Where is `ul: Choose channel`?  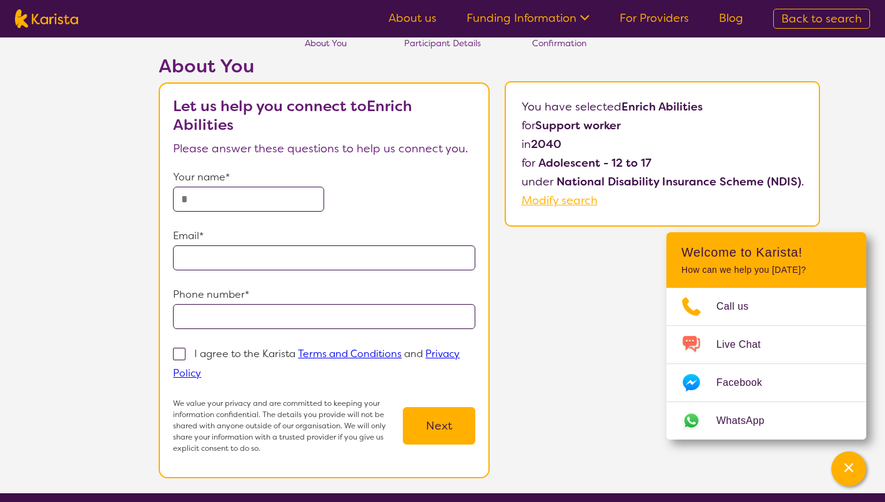 ul: Choose channel is located at coordinates (767, 364).